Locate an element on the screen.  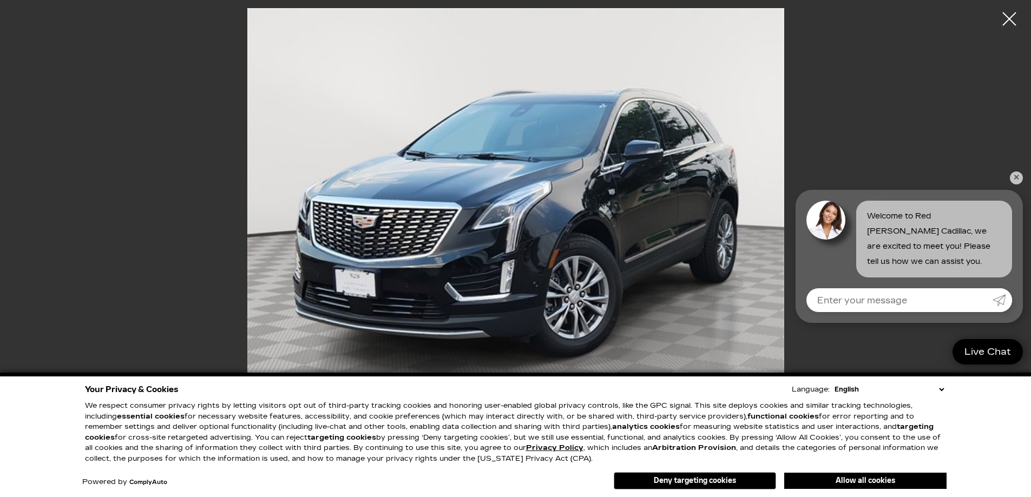
button: Deny targeting cookies is located at coordinates (695, 481).